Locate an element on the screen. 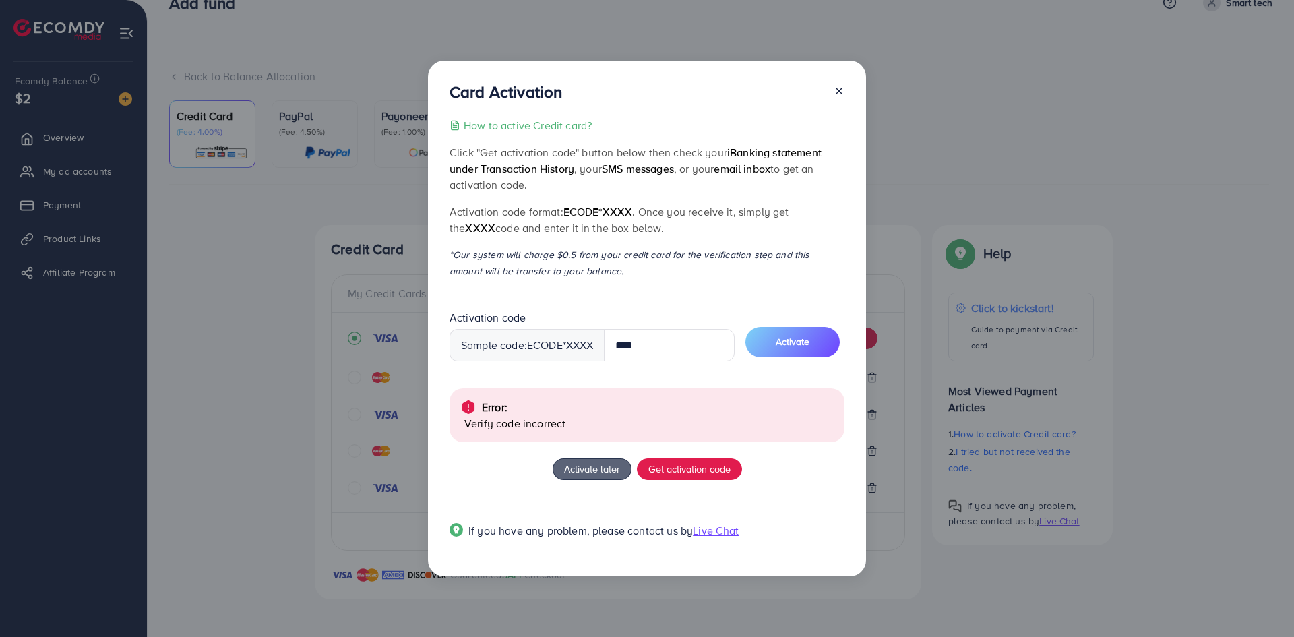 The image size is (1294, 637). img: alert is located at coordinates (469, 407).